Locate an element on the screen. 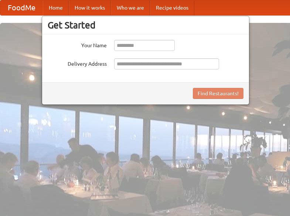 The height and width of the screenshot is (216, 290). h3: Get Started is located at coordinates (146, 25).